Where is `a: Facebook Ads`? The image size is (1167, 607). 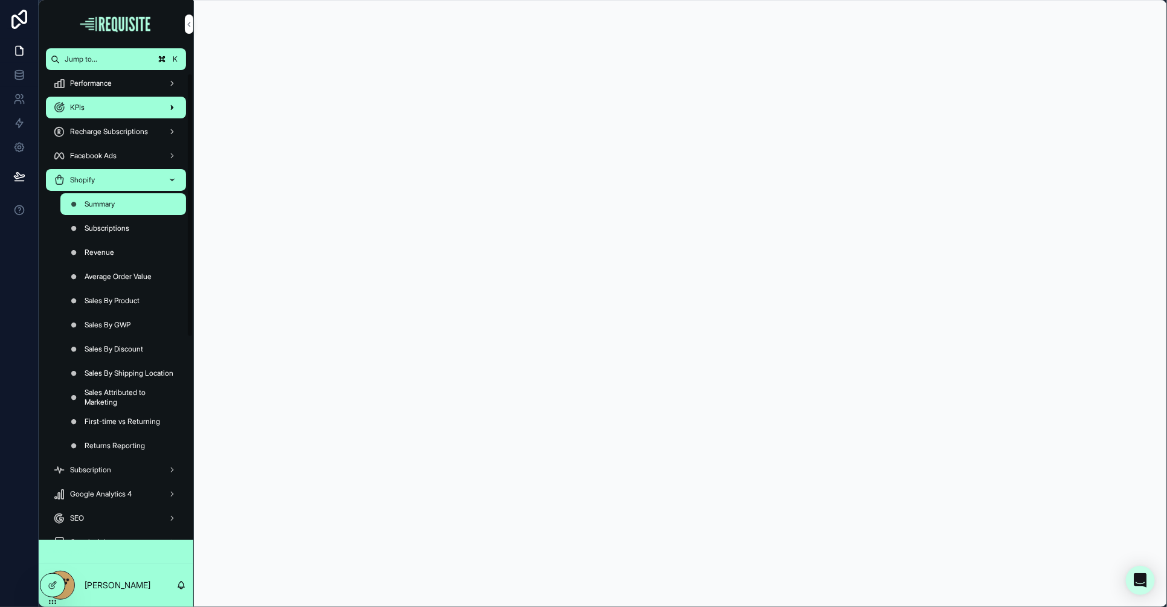 a: Facebook Ads is located at coordinates (116, 156).